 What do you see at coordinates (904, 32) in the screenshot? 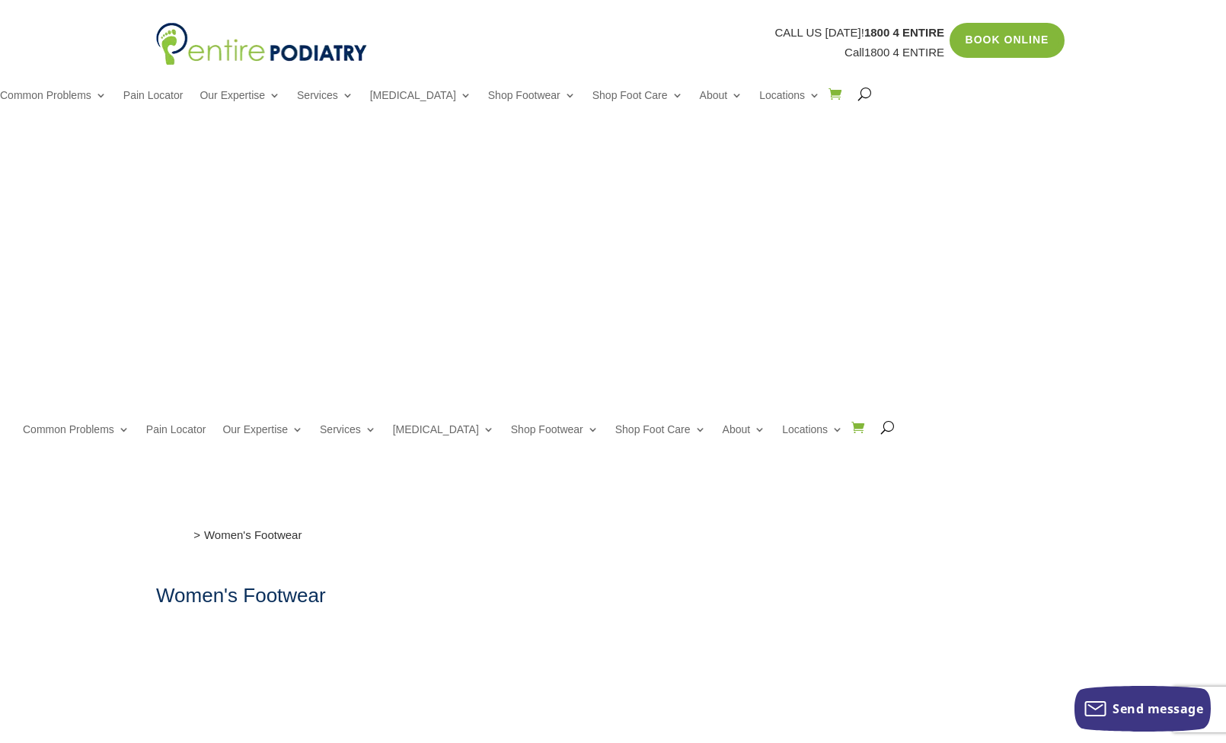
I see `span: 1800 4 ENTIRE` at bounding box center [904, 32].